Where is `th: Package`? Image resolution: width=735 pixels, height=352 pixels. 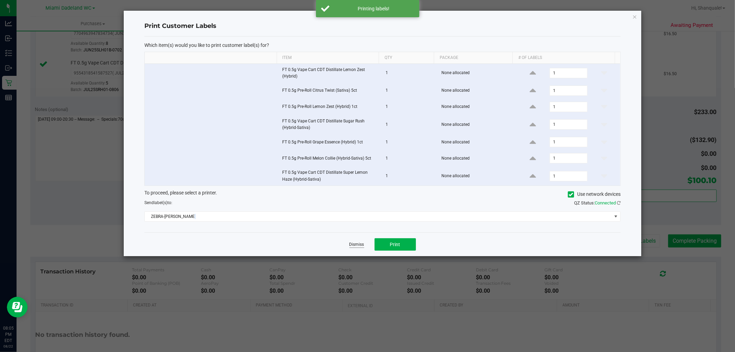 th: Package is located at coordinates (473, 58).